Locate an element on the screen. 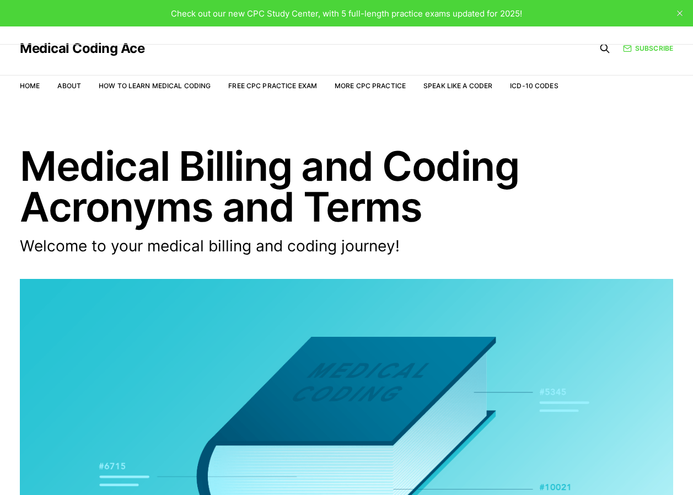 Image resolution: width=693 pixels, height=495 pixels. a: How to Learn Medical Coding is located at coordinates (154, 85).